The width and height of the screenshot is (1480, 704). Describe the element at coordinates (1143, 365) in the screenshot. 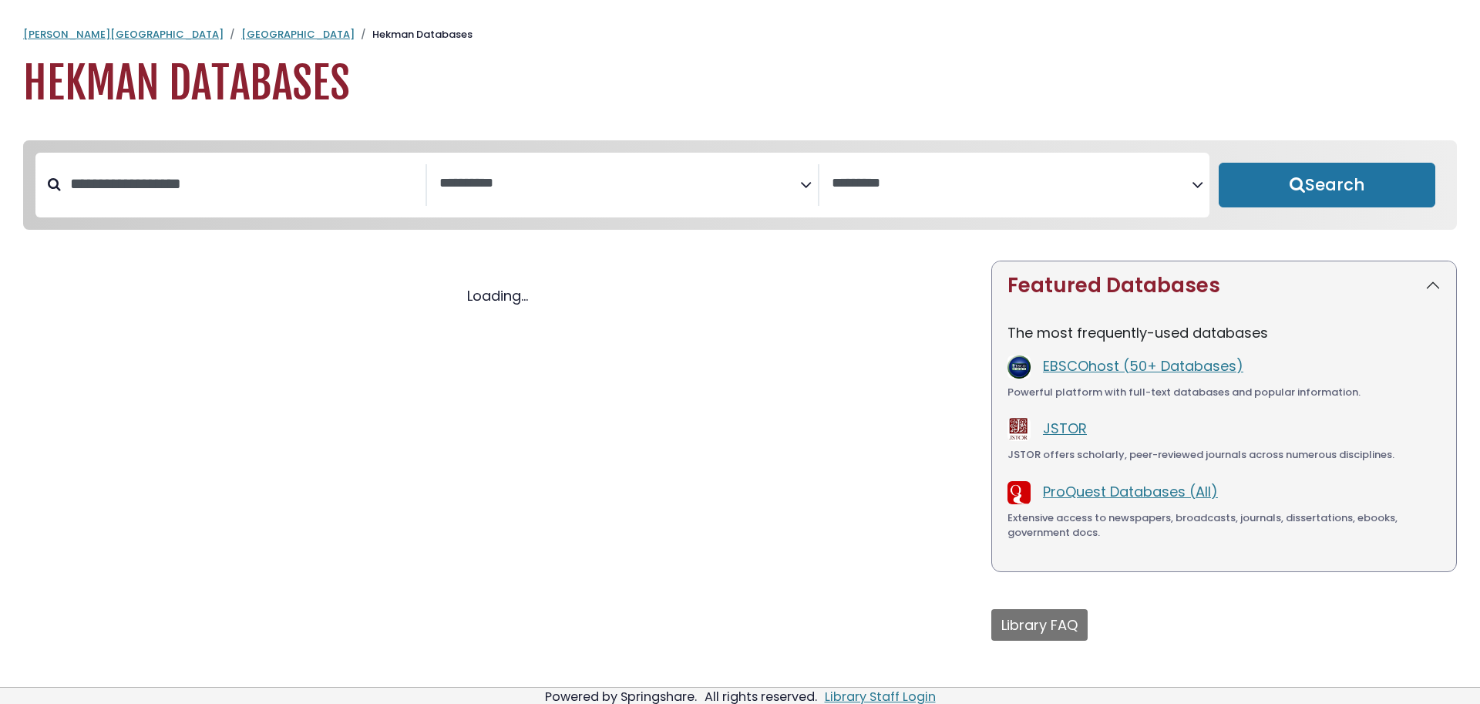

I see `a: EBSCOhost (50+ Databases)` at that location.